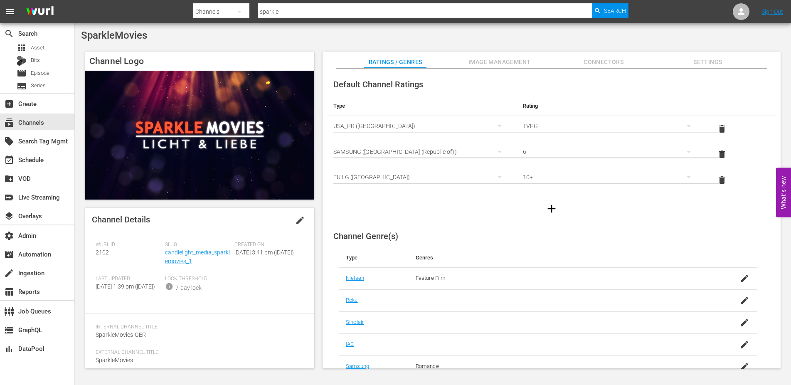 This screenshot has width=791, height=385. Describe the element at coordinates (9, 104) in the screenshot. I see `span: Create` at that location.